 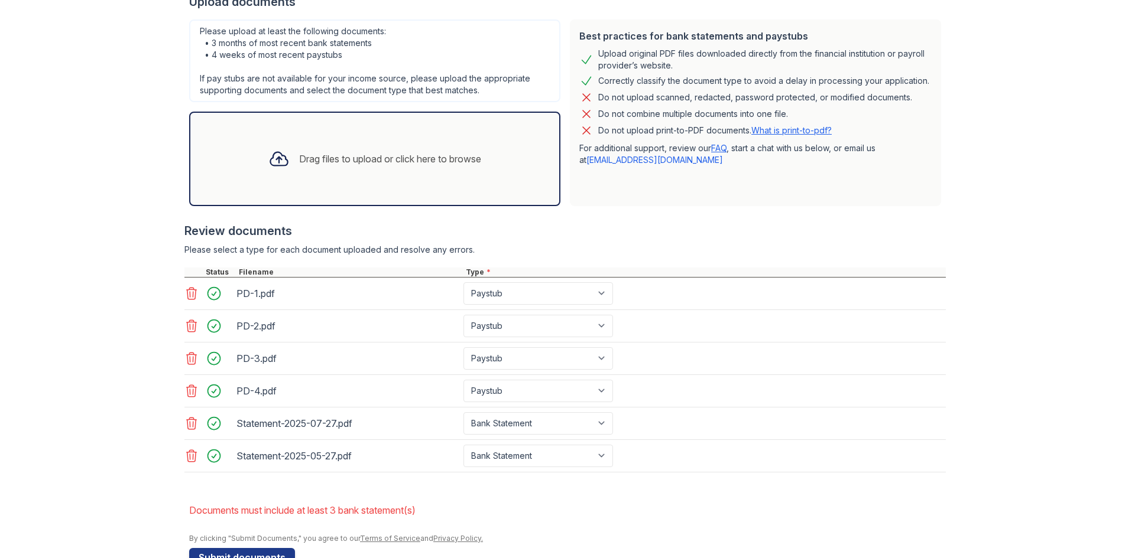 I want to click on div: Drag files to upload or click here to browse, so click(x=390, y=159).